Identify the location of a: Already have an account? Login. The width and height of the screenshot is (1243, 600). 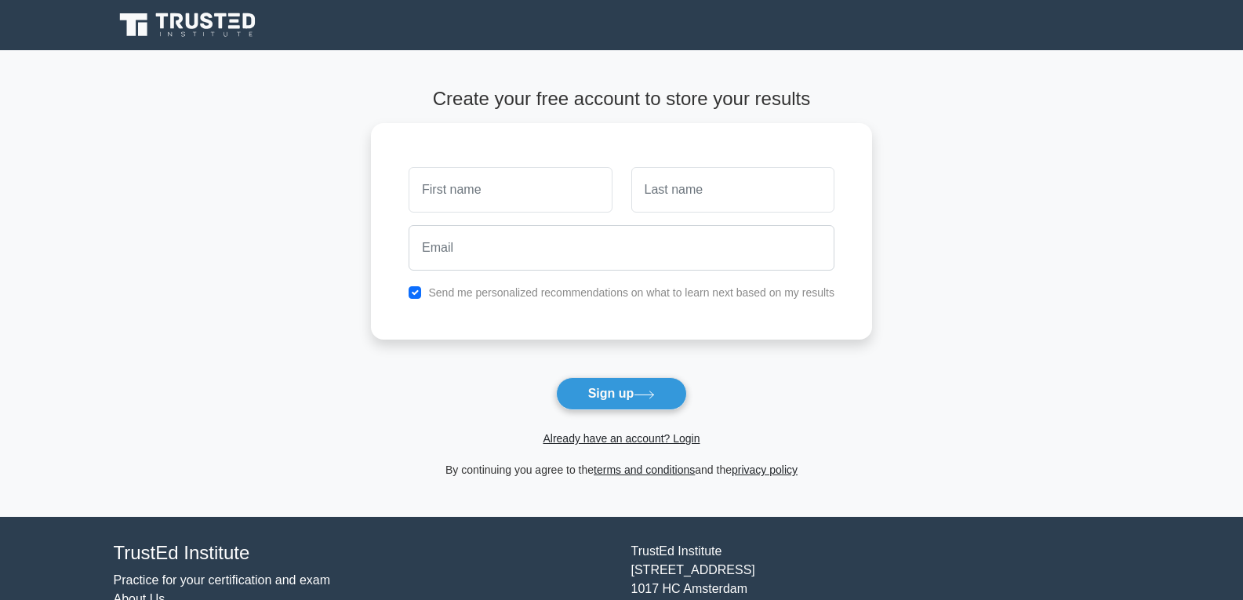
(621, 438).